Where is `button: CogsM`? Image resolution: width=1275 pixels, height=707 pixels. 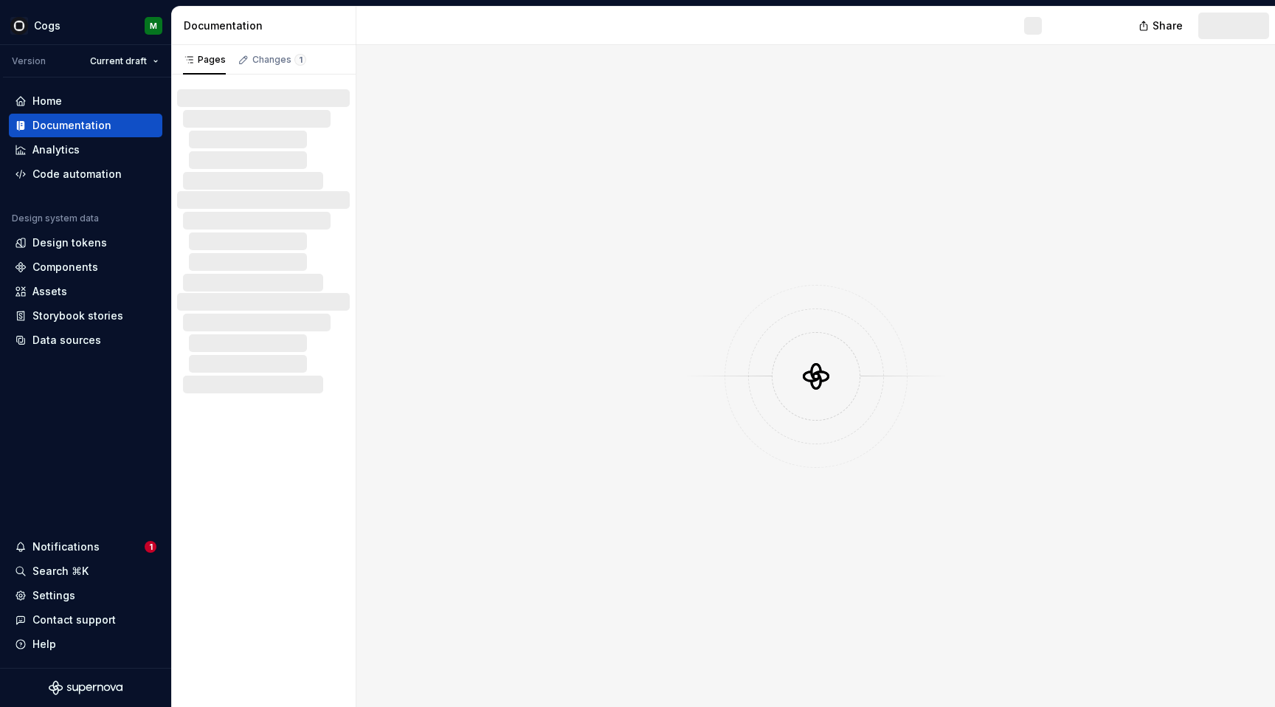
button: CogsM is located at coordinates (86, 25).